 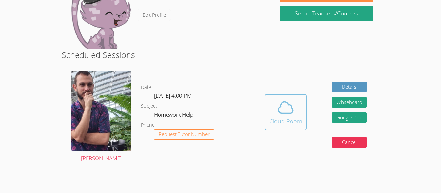 I want to click on h2: Scheduled Sessions, so click(x=221, y=55).